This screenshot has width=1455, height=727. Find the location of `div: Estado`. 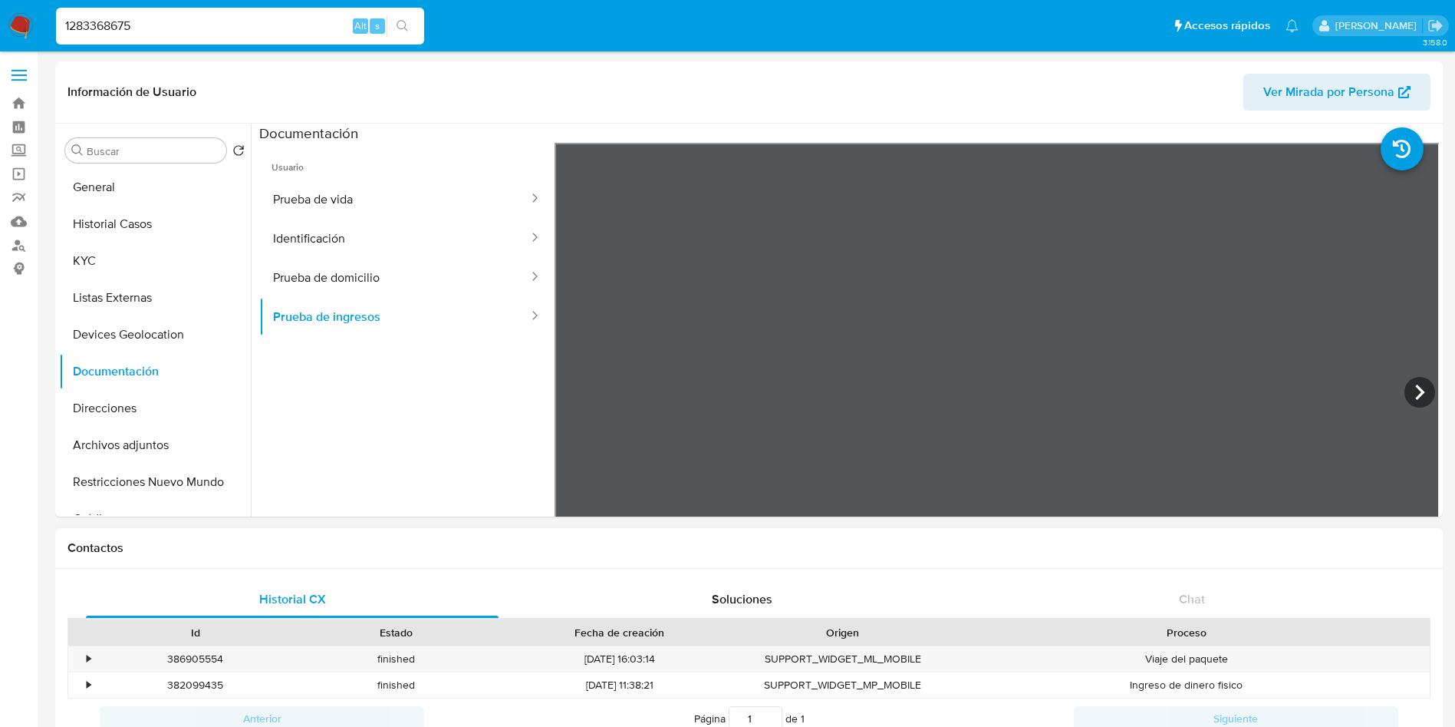

div: Estado is located at coordinates (397, 632).